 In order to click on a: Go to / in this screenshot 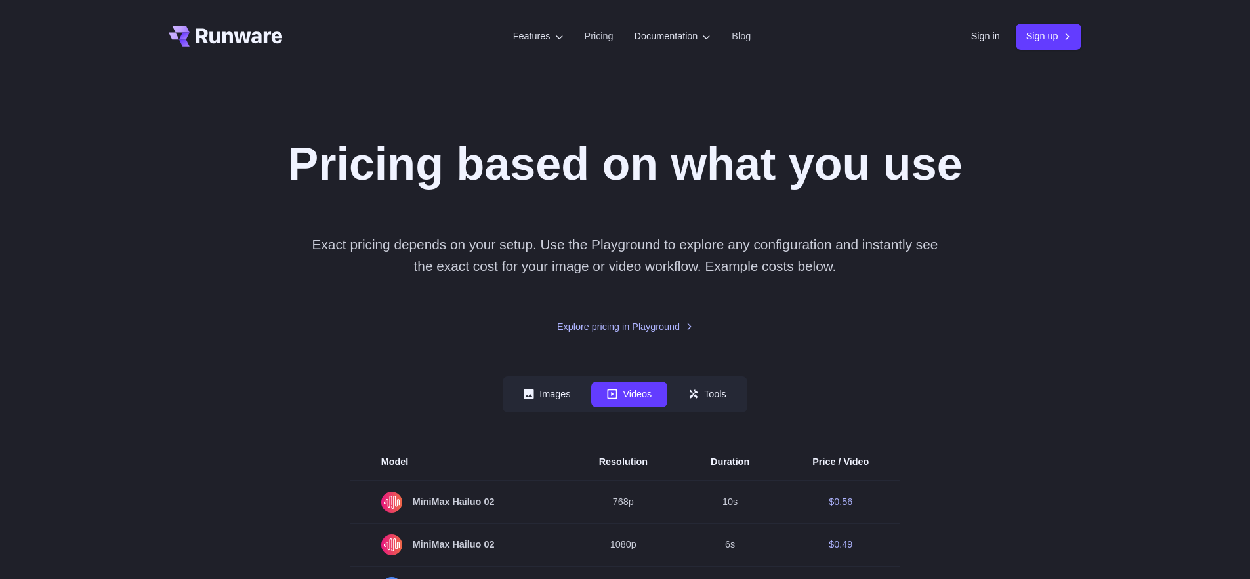, I will do `click(226, 36)`.